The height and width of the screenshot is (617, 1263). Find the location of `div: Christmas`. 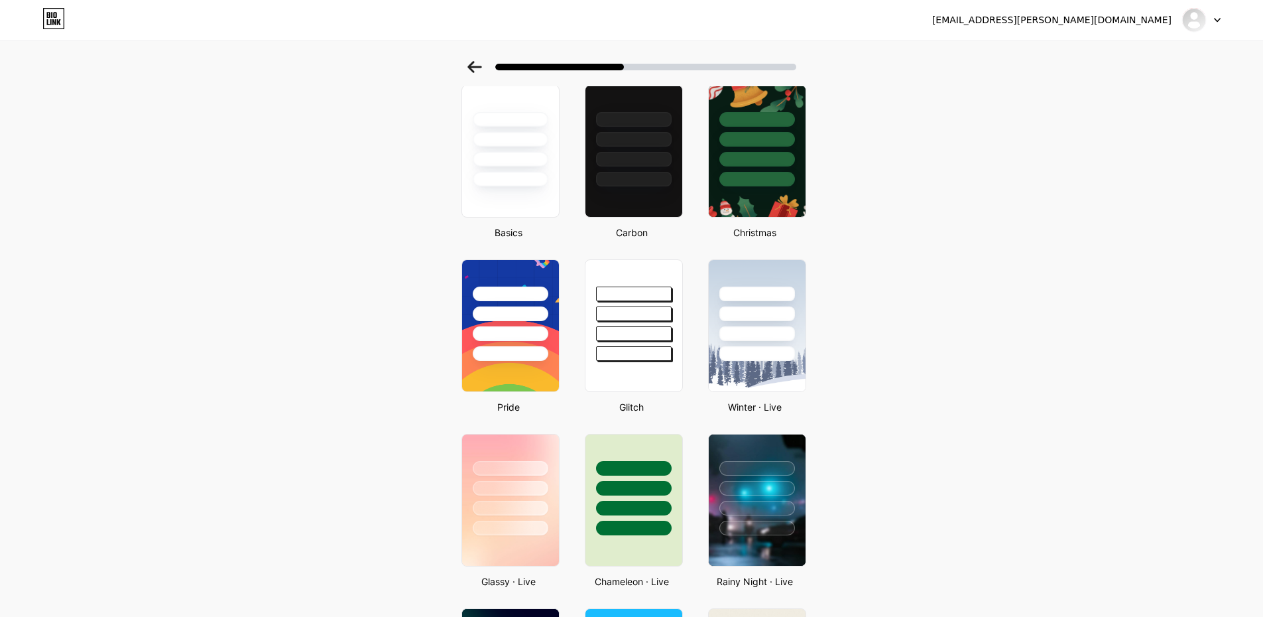

div: Christmas is located at coordinates (755, 232).